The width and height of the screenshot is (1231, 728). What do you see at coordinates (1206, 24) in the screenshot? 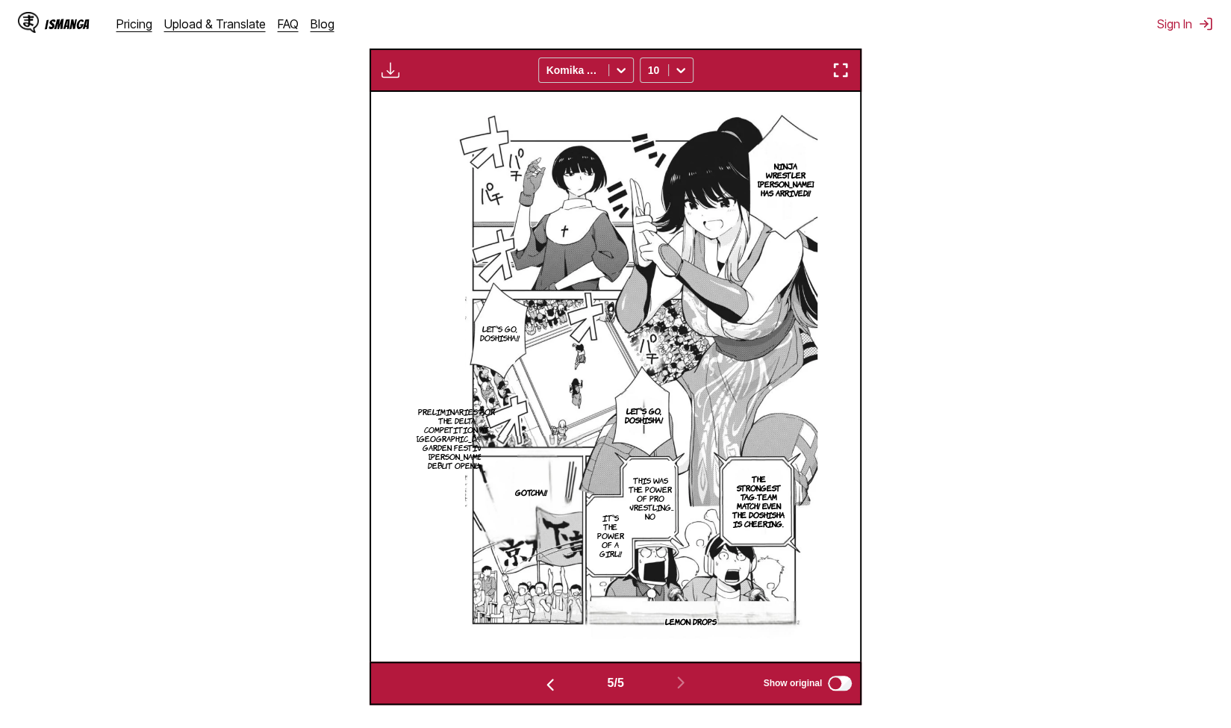
I see `img: Sign out` at bounding box center [1206, 24].